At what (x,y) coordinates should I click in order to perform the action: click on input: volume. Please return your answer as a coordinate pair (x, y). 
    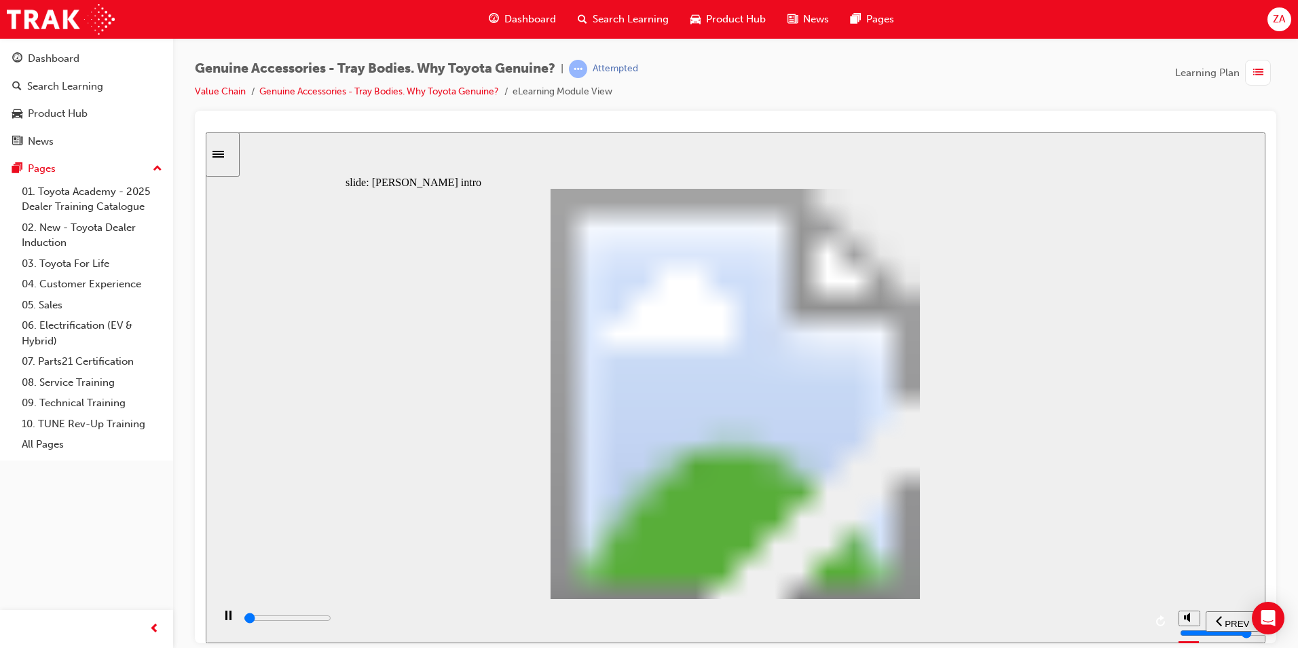
    Looking at the image, I should click on (1018, 500).